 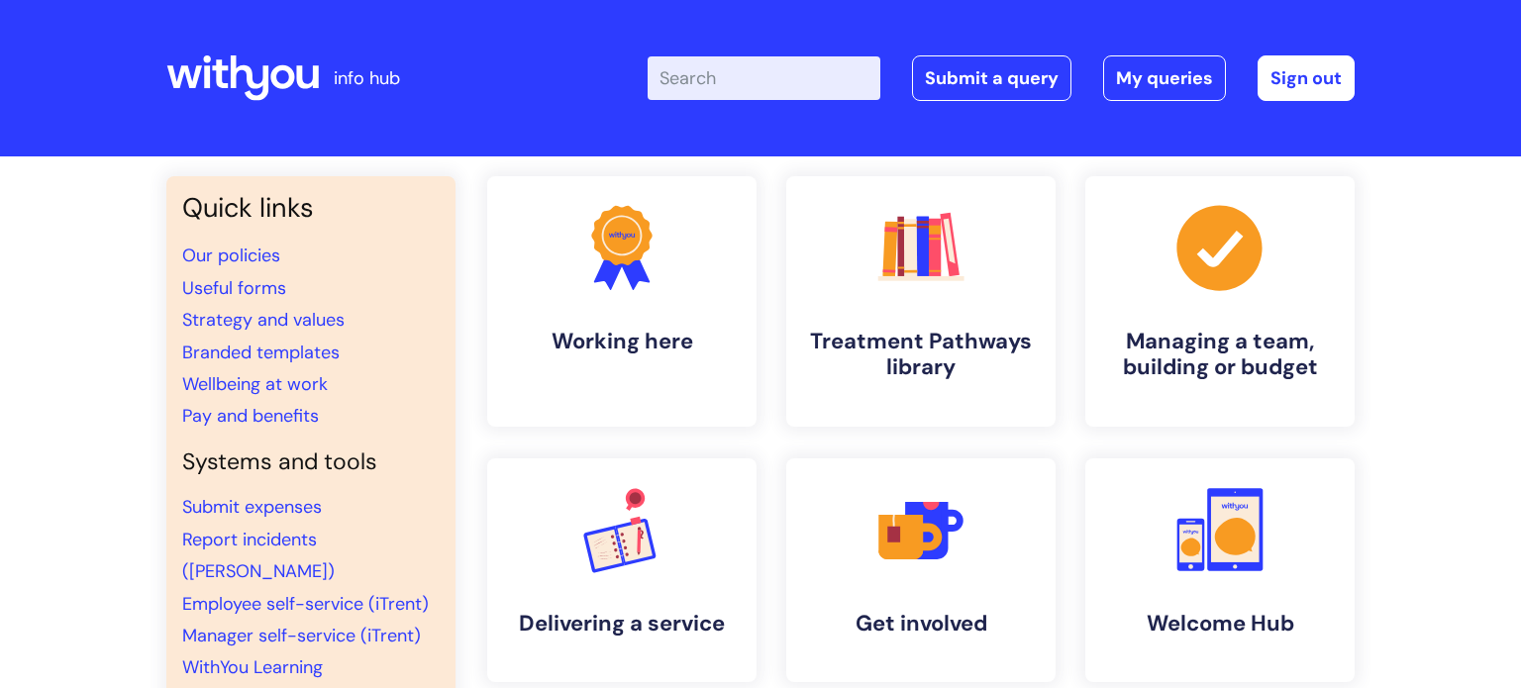 What do you see at coordinates (622, 624) in the screenshot?
I see `h4: Delivering a service` at bounding box center [622, 624].